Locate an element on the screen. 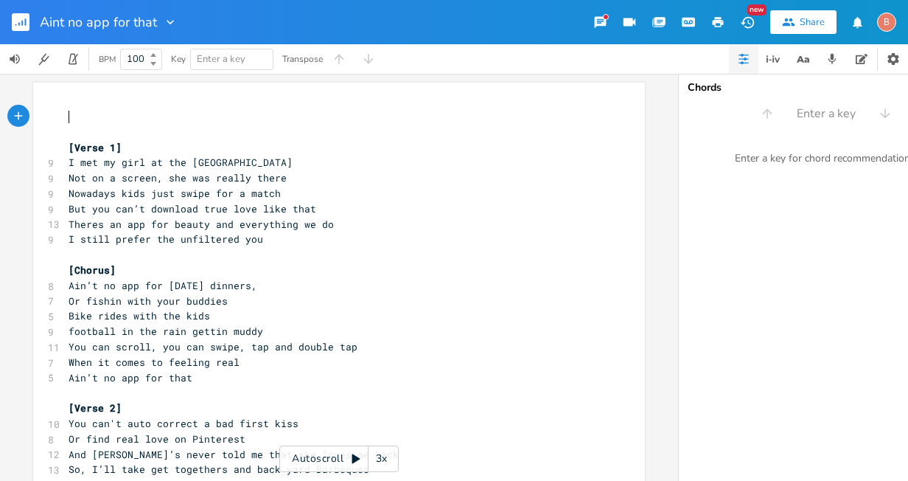 The height and width of the screenshot is (481, 908). span: Or fishin with your buddies is located at coordinates (148, 301).